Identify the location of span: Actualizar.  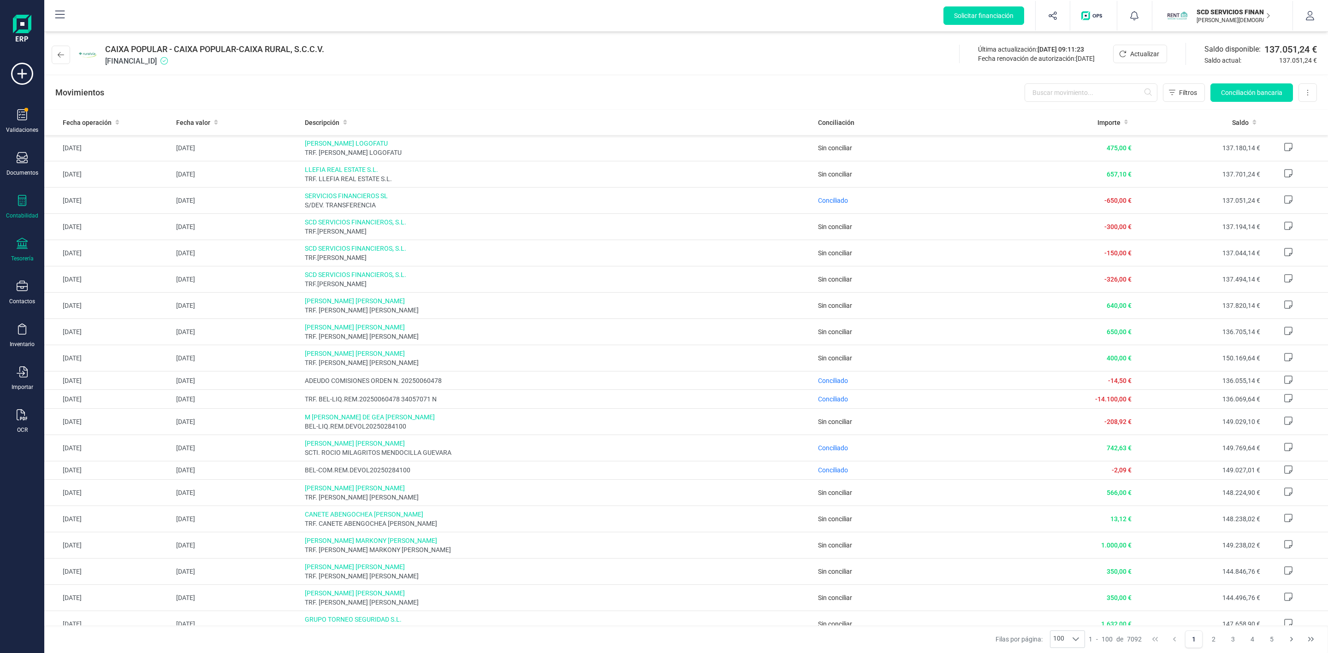
(1144, 54).